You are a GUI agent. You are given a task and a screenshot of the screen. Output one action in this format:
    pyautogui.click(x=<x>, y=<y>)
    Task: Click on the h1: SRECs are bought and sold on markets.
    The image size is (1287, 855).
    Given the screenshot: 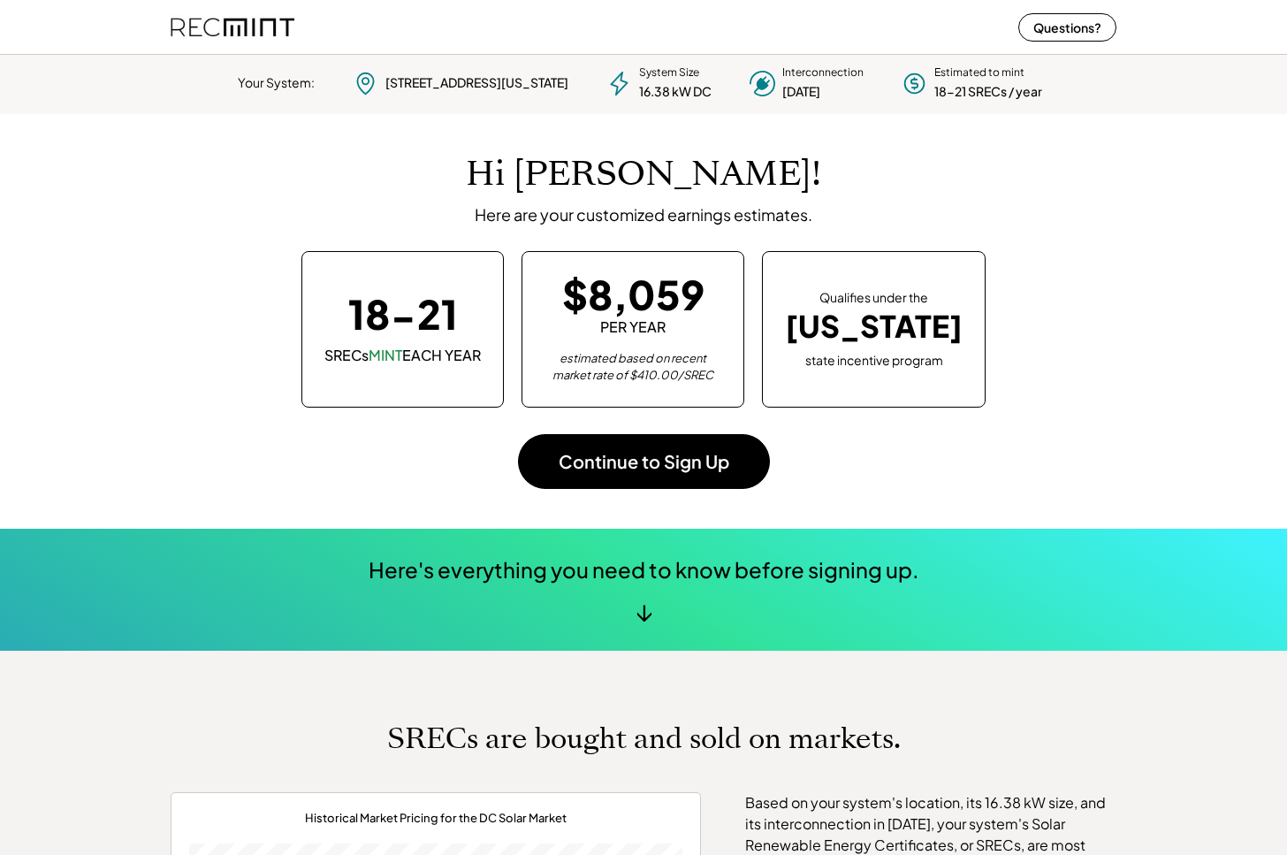 What is the action you would take?
    pyautogui.click(x=644, y=738)
    